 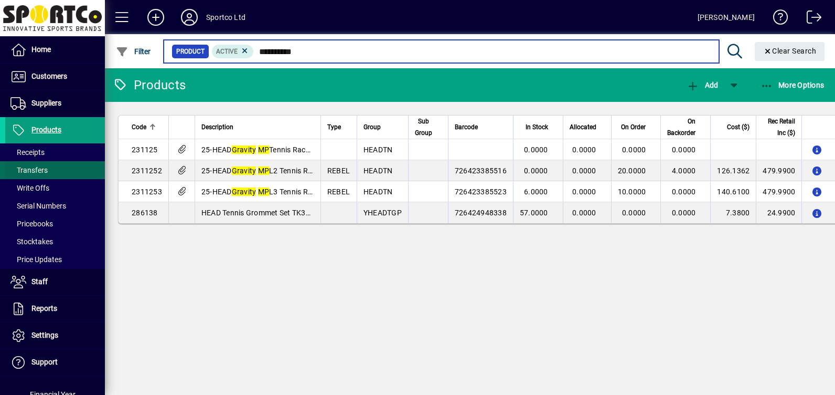 I want to click on span: Stocktakes, so click(x=31, y=241).